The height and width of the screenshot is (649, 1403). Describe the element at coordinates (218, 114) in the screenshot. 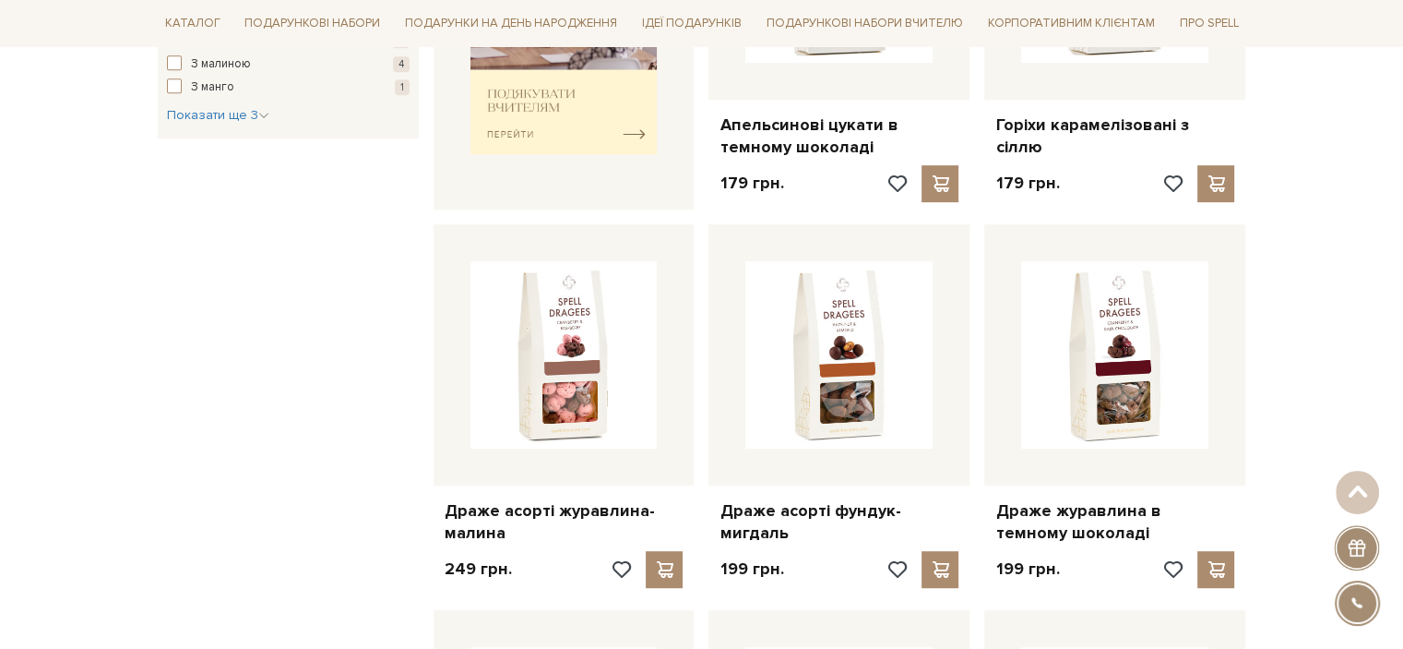

I see `span: Показати ще 3` at that location.